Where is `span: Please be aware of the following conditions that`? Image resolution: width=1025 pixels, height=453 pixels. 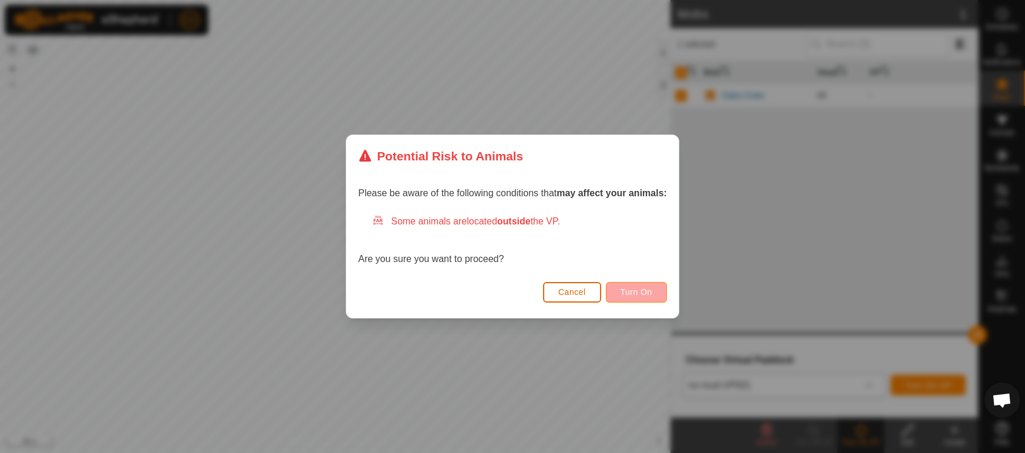
span: Please be aware of the following conditions that is located at coordinates (513, 193).